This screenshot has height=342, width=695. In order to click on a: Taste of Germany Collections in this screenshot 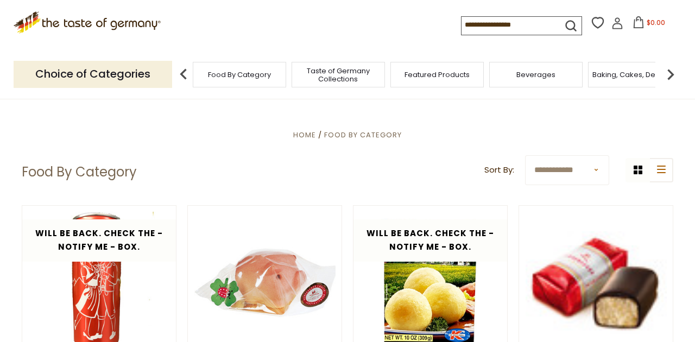, I will do `click(338, 75)`.